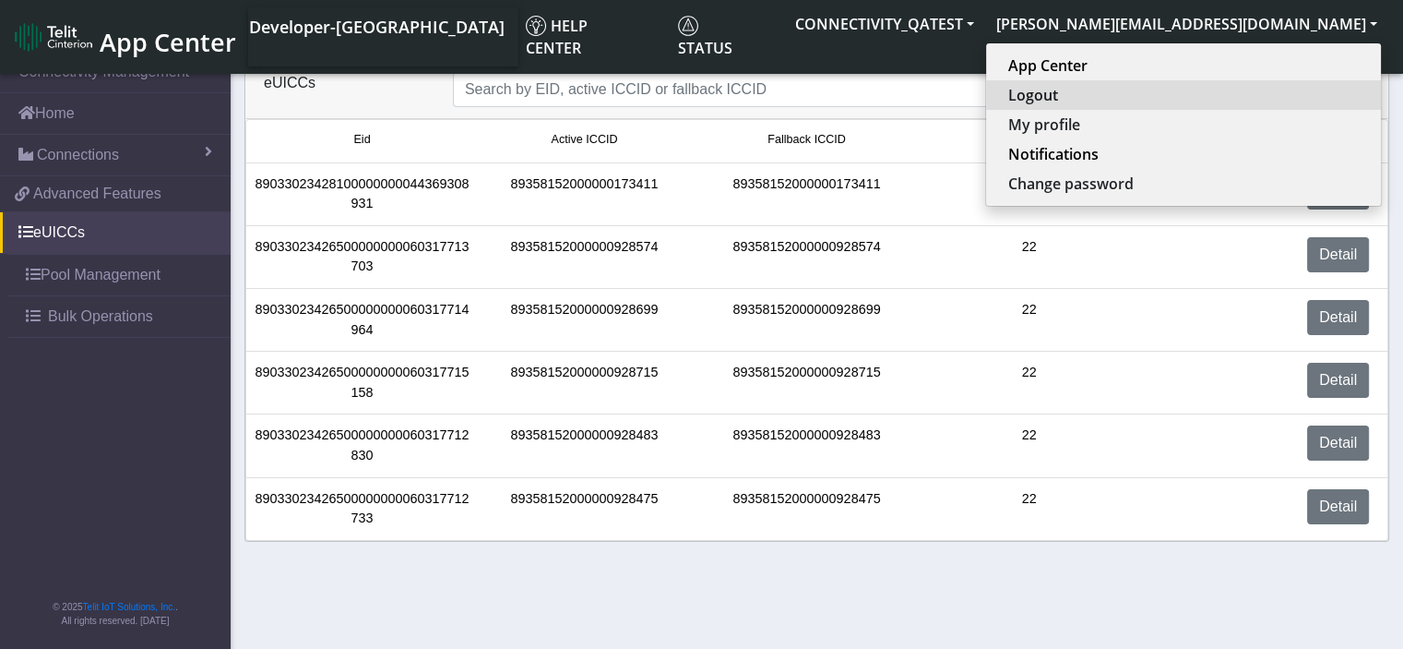 This screenshot has width=1403, height=649. Describe the element at coordinates (705, 37) in the screenshot. I see `span: Status` at that location.